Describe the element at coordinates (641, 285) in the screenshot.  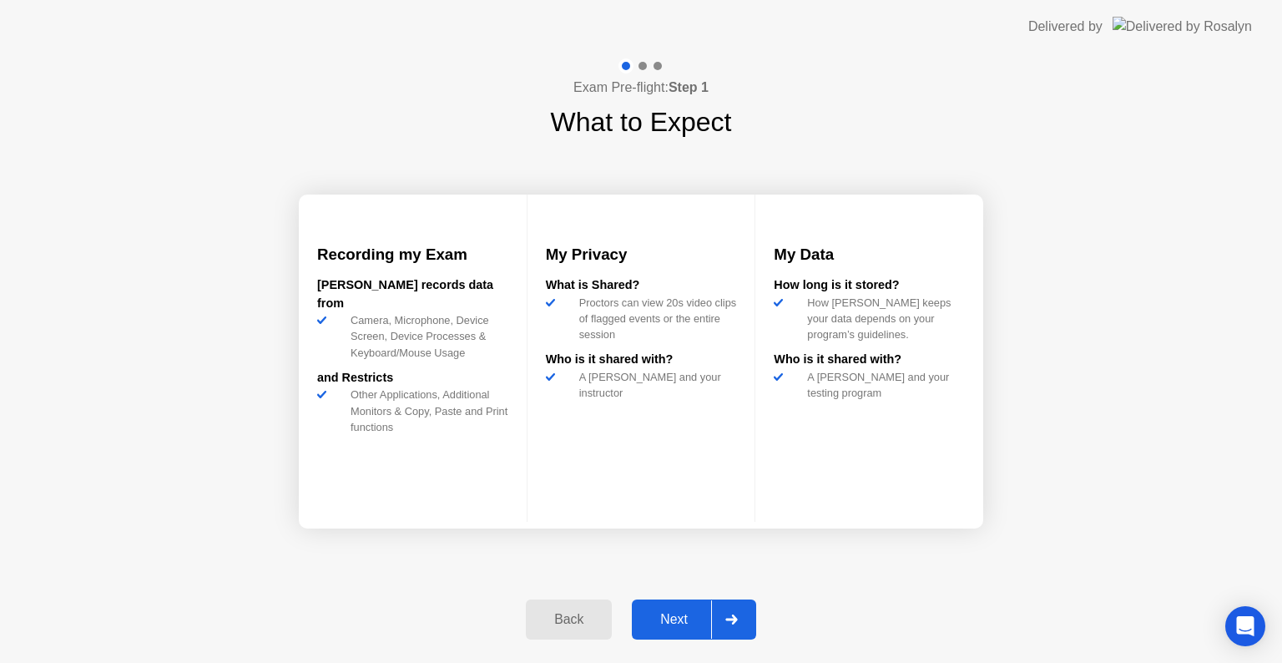
I see `div: What is Shared?` at that location.